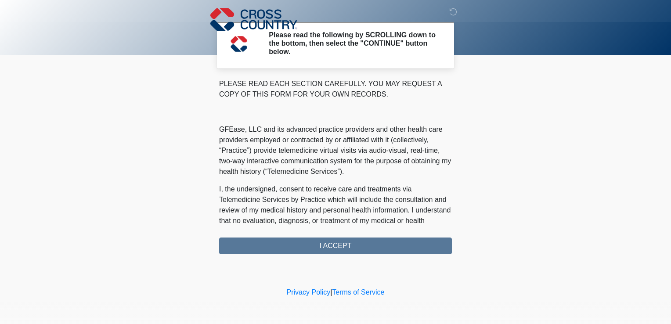 The height and width of the screenshot is (324, 671). What do you see at coordinates (335, 151) in the screenshot?
I see `p: GFEase, LLC and its advanced practice providers and other health care providers employed or contr...` at bounding box center [335, 151].